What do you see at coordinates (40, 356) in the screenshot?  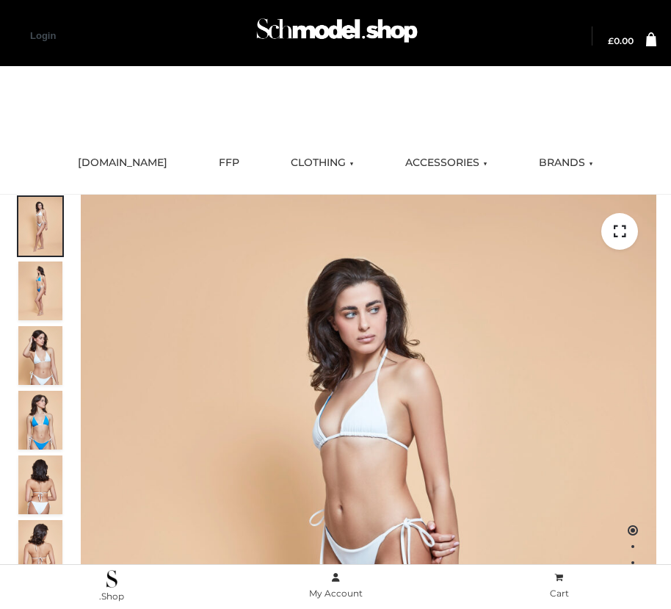 I see `img: ArielClassicBikiniTop_CloudNine_AzureSky_OW114ECO_3-scaled.jpg` at bounding box center [40, 356].